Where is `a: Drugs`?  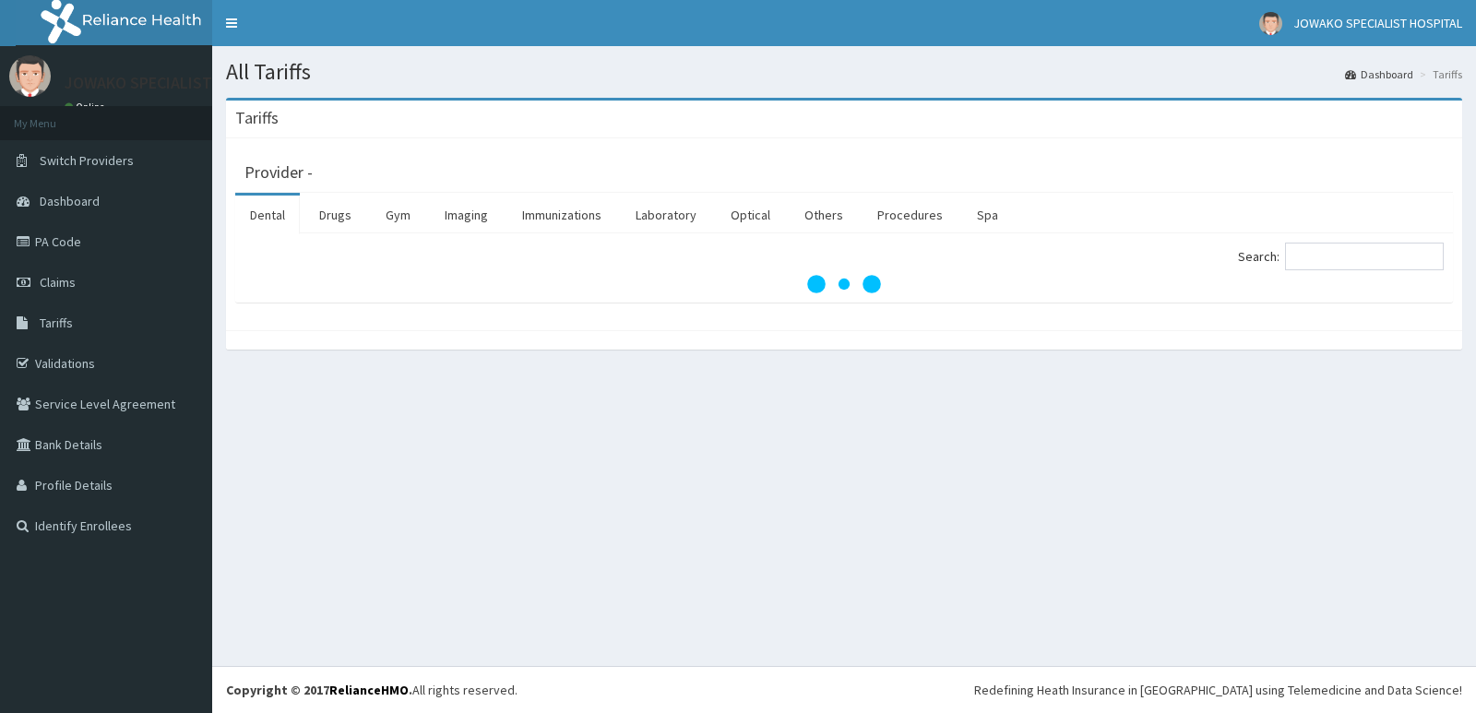 a: Drugs is located at coordinates (335, 215).